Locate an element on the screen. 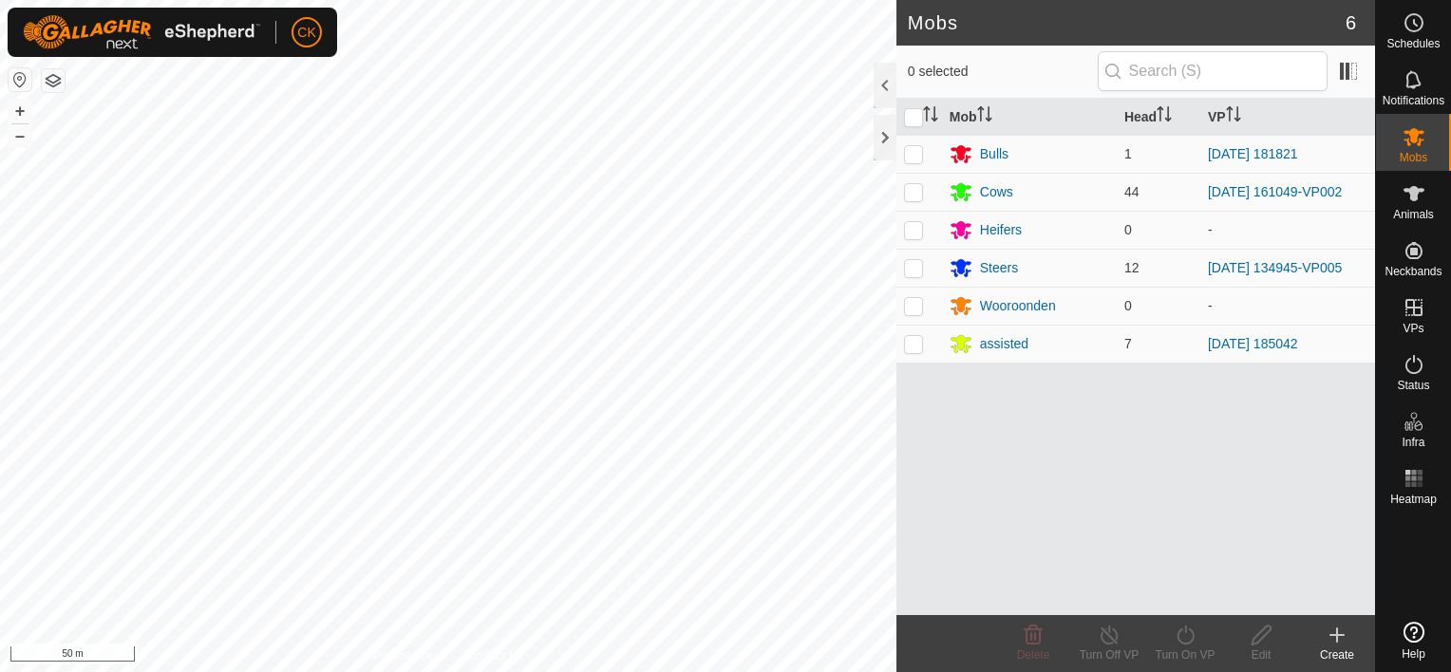 This screenshot has height=672, width=1451. span: Schedules is located at coordinates (1413, 44).